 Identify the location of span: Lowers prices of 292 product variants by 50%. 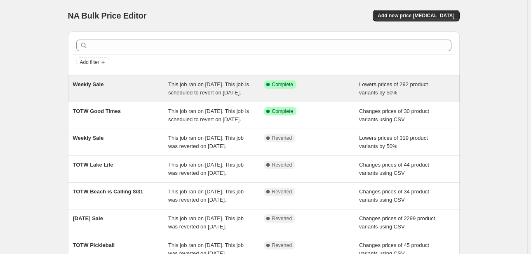
(393, 88).